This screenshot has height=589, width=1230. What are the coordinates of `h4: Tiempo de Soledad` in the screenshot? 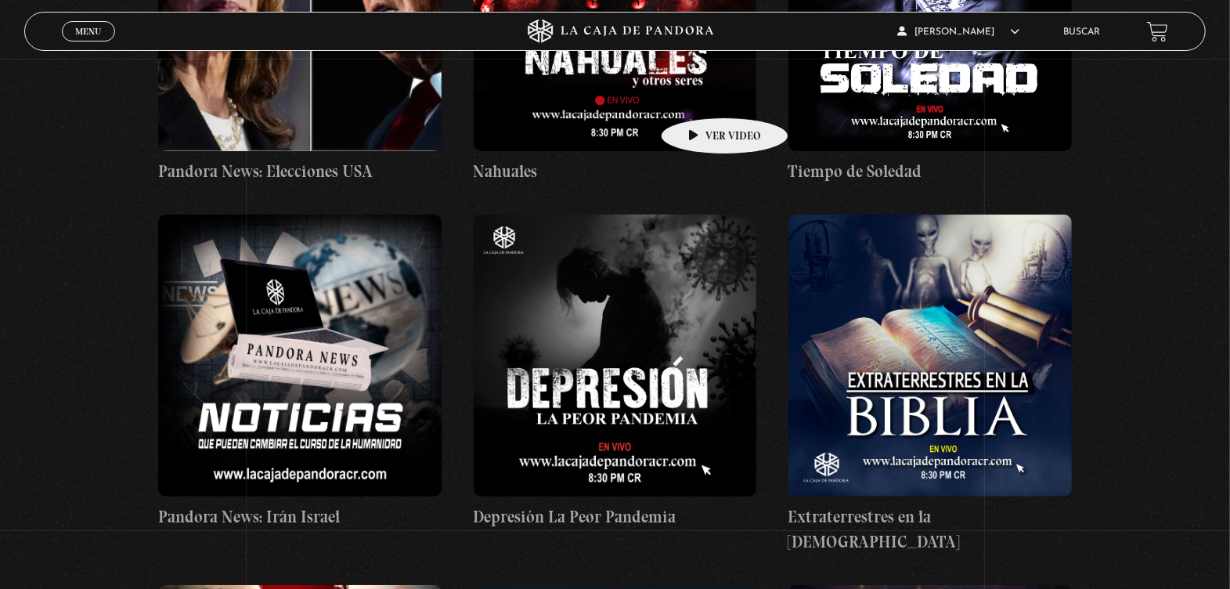 It's located at (930, 172).